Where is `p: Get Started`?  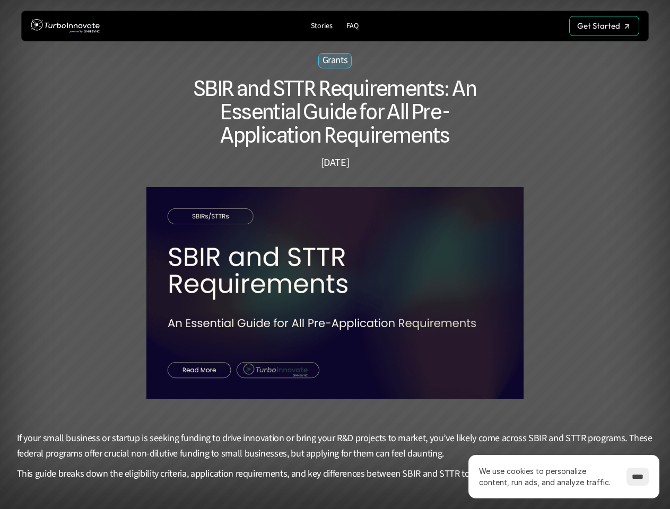 p: Get Started is located at coordinates (598, 26).